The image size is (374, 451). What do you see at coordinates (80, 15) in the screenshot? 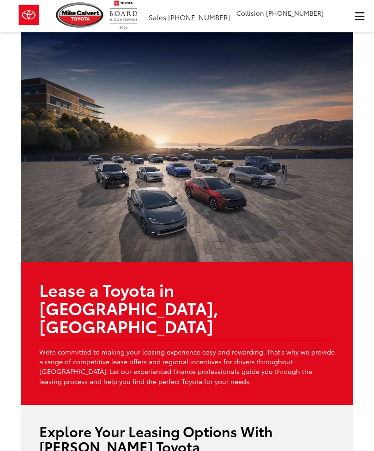
I see `img: Mike Calvert Toyota` at bounding box center [80, 15].